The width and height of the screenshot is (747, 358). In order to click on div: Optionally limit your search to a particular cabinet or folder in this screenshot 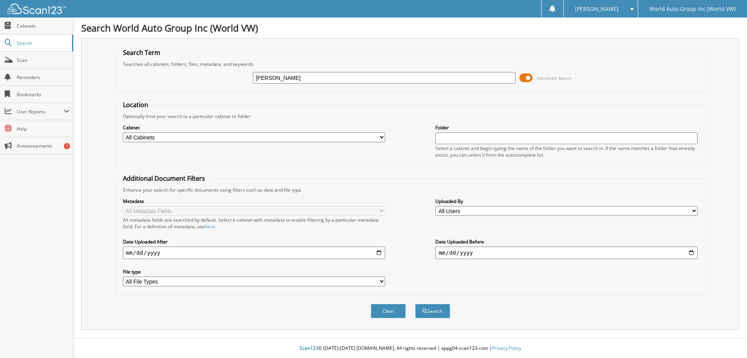, I will do `click(411, 116)`.